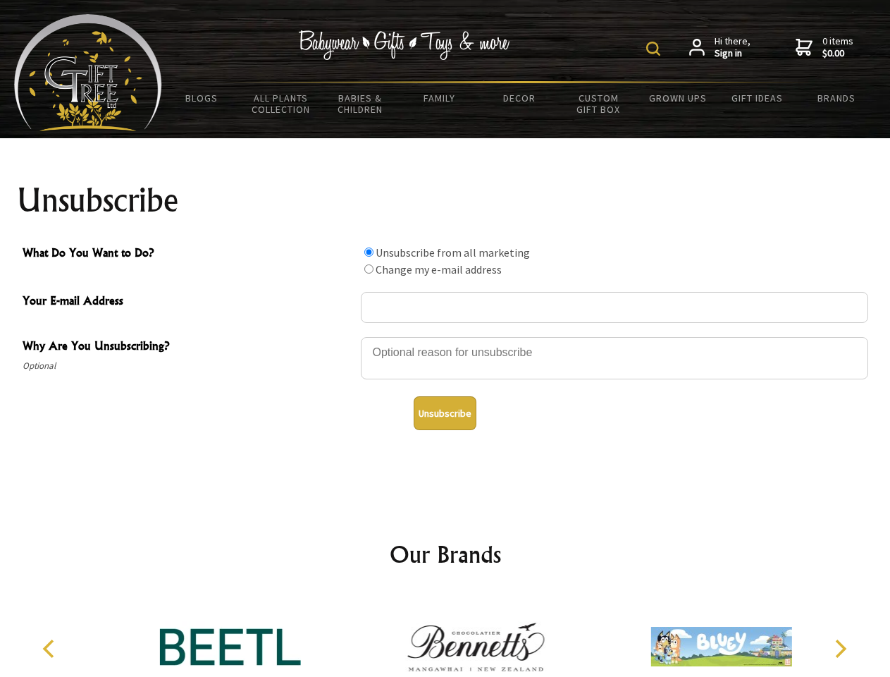 The image size is (890, 677). Describe the element at coordinates (188, 347) in the screenshot. I see `span: Why Are You Unsubscribing?` at that location.